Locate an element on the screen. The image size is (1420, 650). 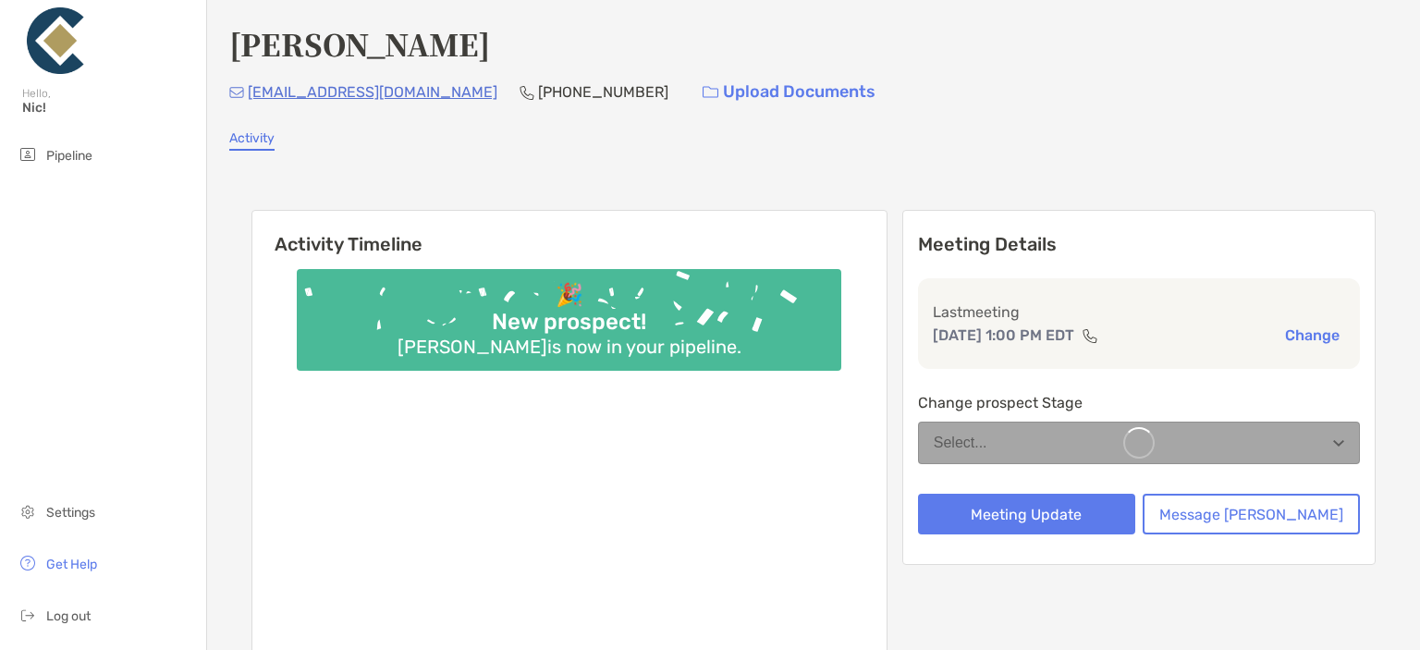
span: Pipeline is located at coordinates (69, 155).